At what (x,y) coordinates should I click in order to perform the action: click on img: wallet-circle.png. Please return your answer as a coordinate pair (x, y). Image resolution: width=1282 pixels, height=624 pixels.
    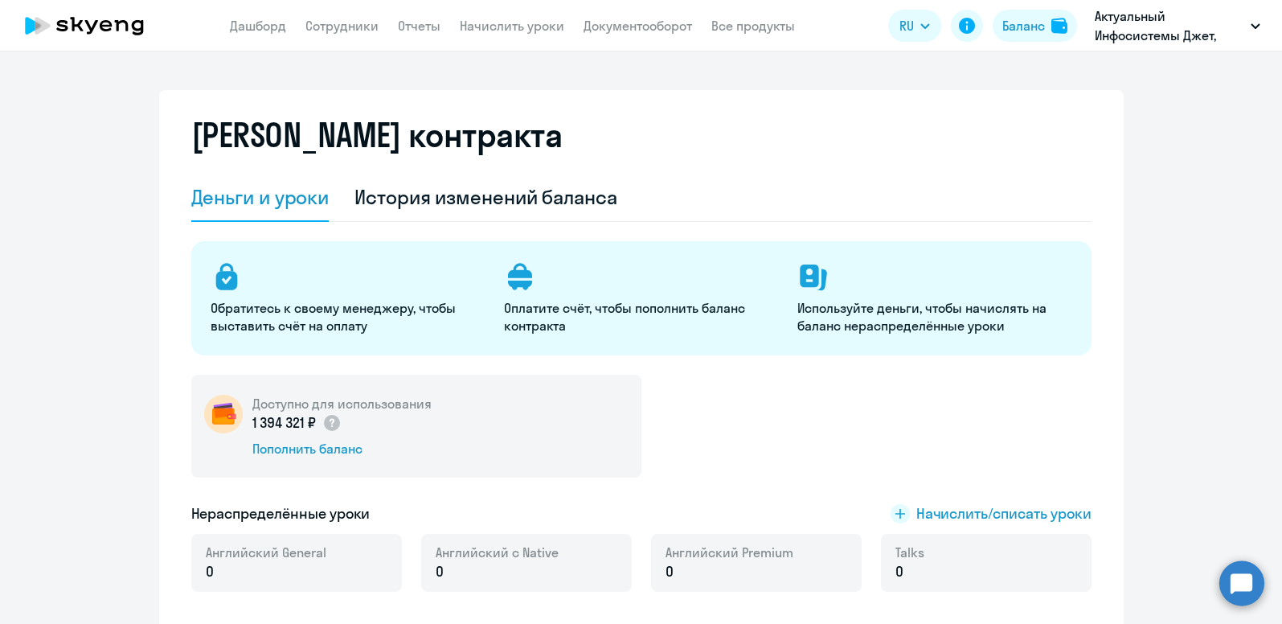
    Looking at the image, I should click on (223, 414).